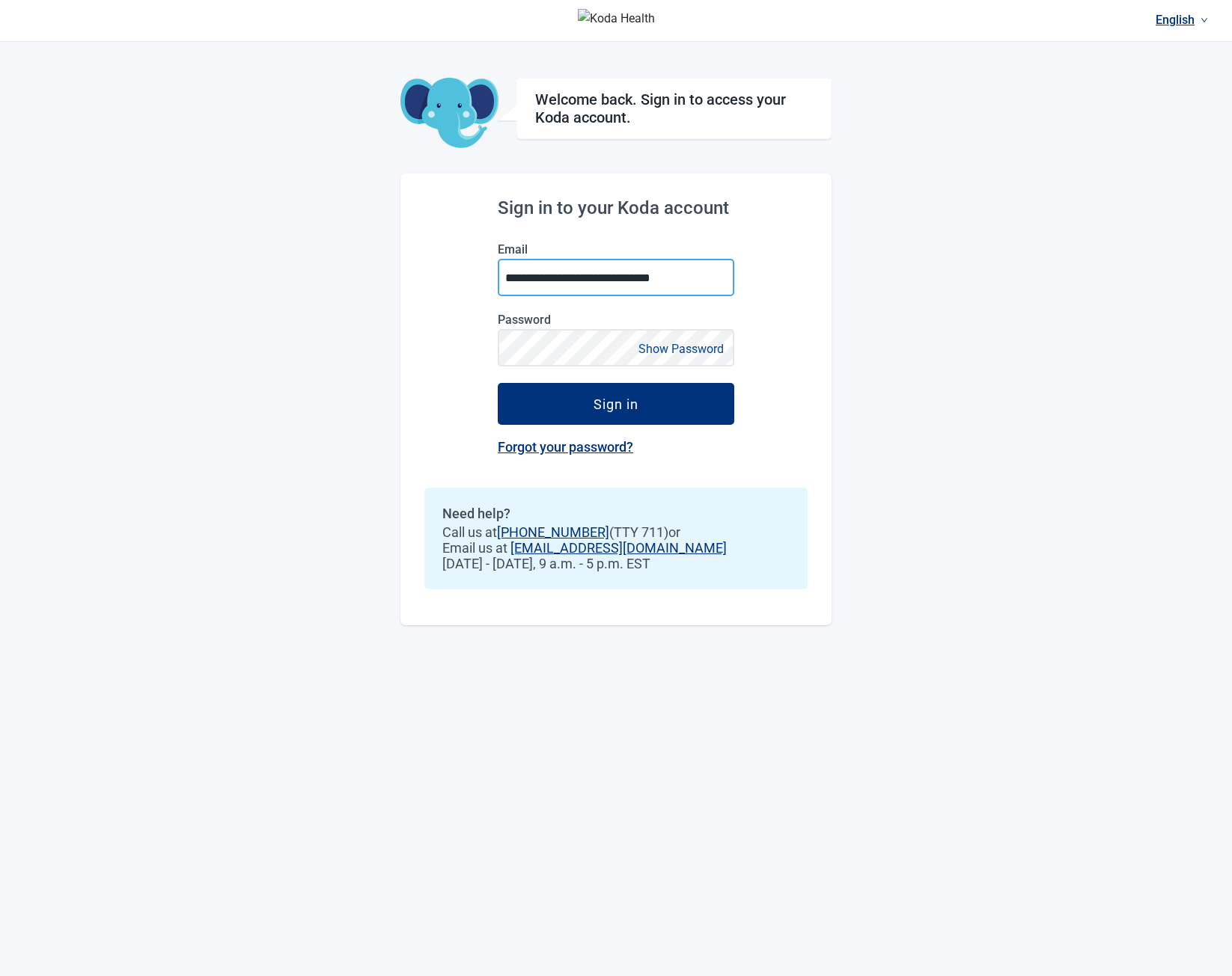  What do you see at coordinates (616, 319) in the screenshot?
I see `label: Password` at bounding box center [616, 319].